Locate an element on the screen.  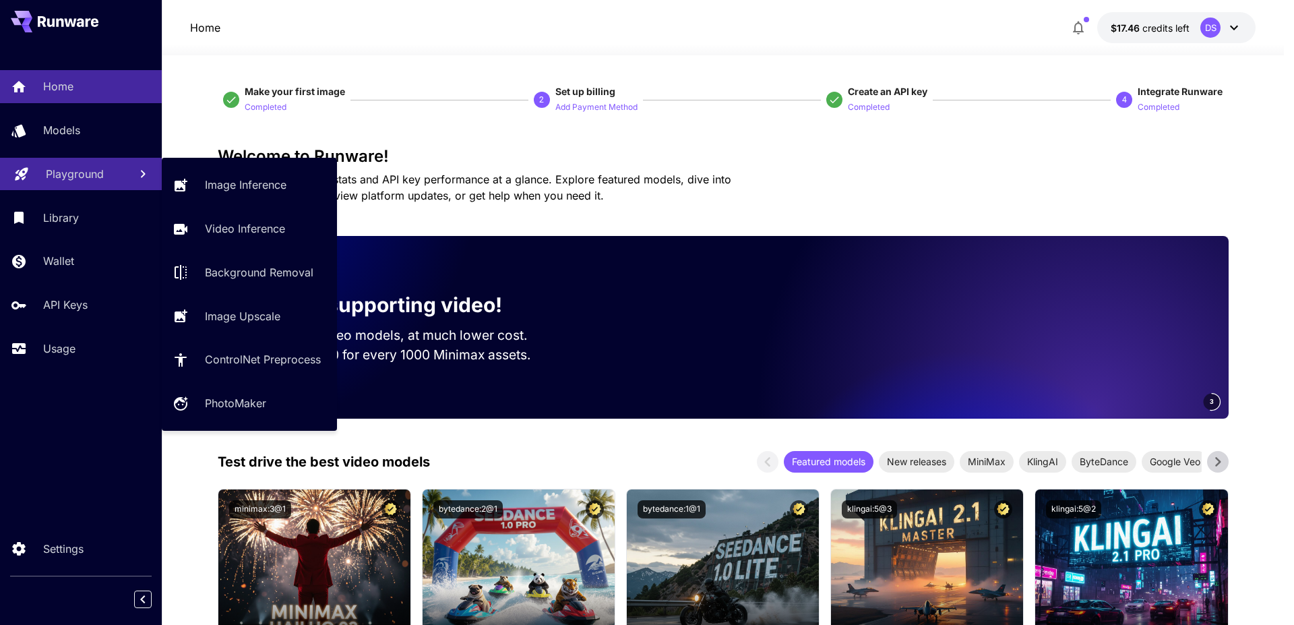
p: Image Inference is located at coordinates (245, 185).